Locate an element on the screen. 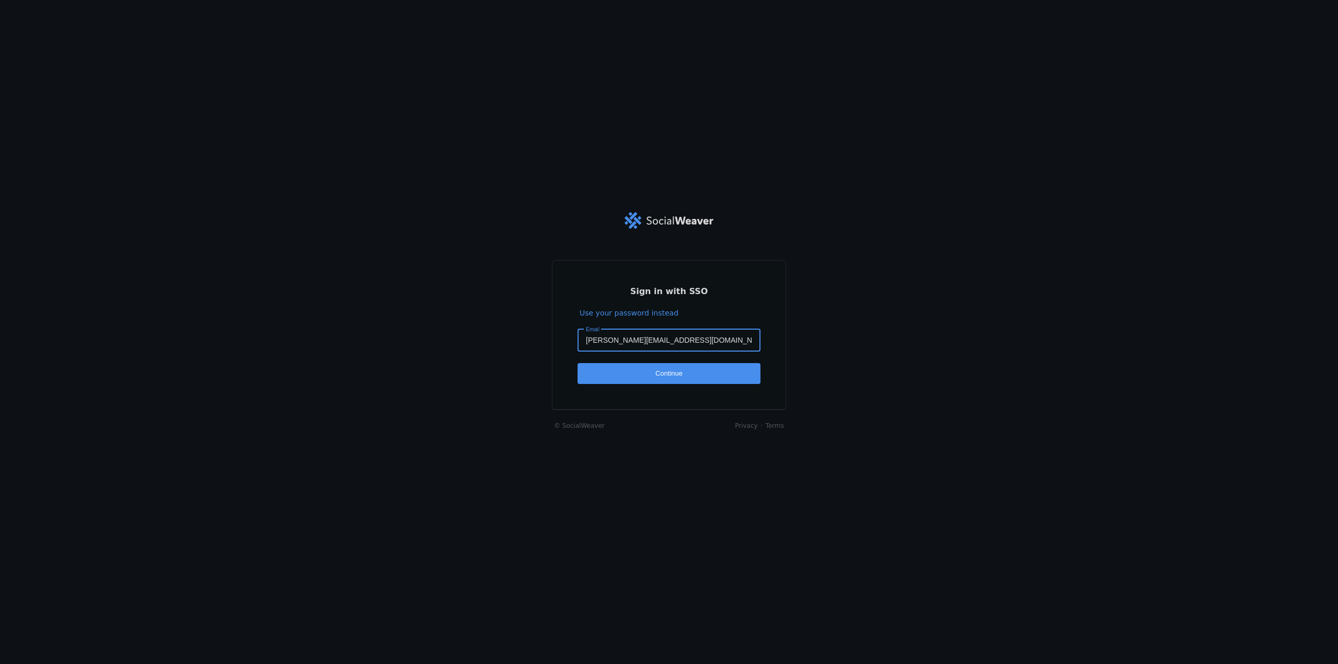  a: Use your password instead is located at coordinates (629, 313).